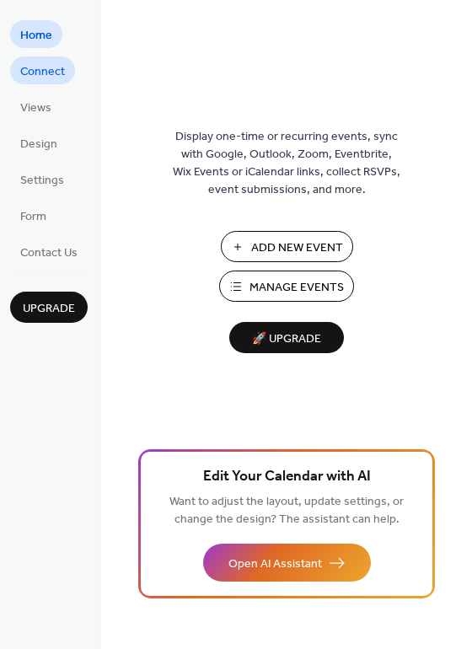 The height and width of the screenshot is (649, 472). Describe the element at coordinates (36, 35) in the screenshot. I see `span: Home` at that location.